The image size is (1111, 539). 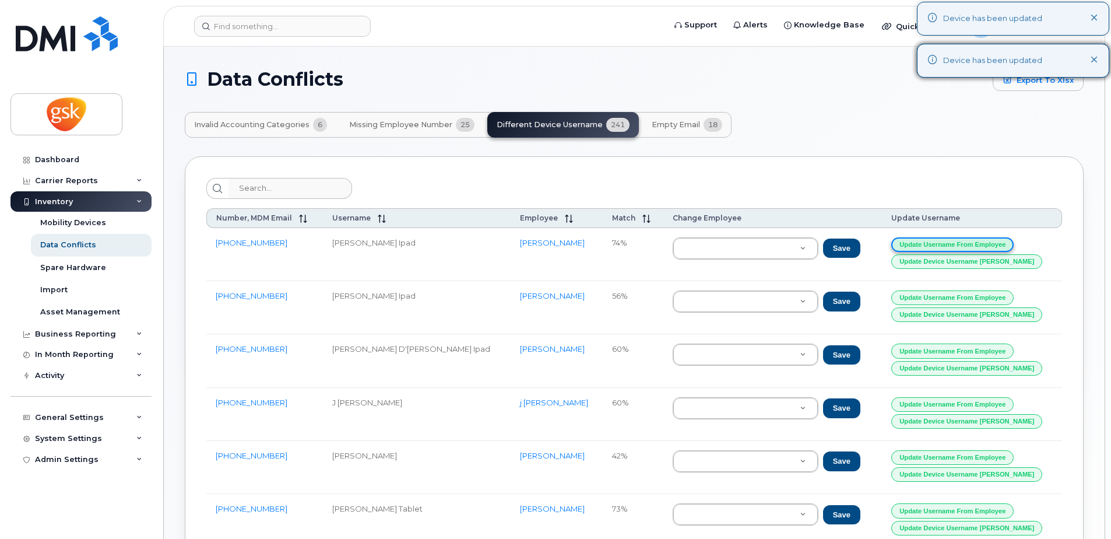 I want to click on input: Search..., so click(x=290, y=188).